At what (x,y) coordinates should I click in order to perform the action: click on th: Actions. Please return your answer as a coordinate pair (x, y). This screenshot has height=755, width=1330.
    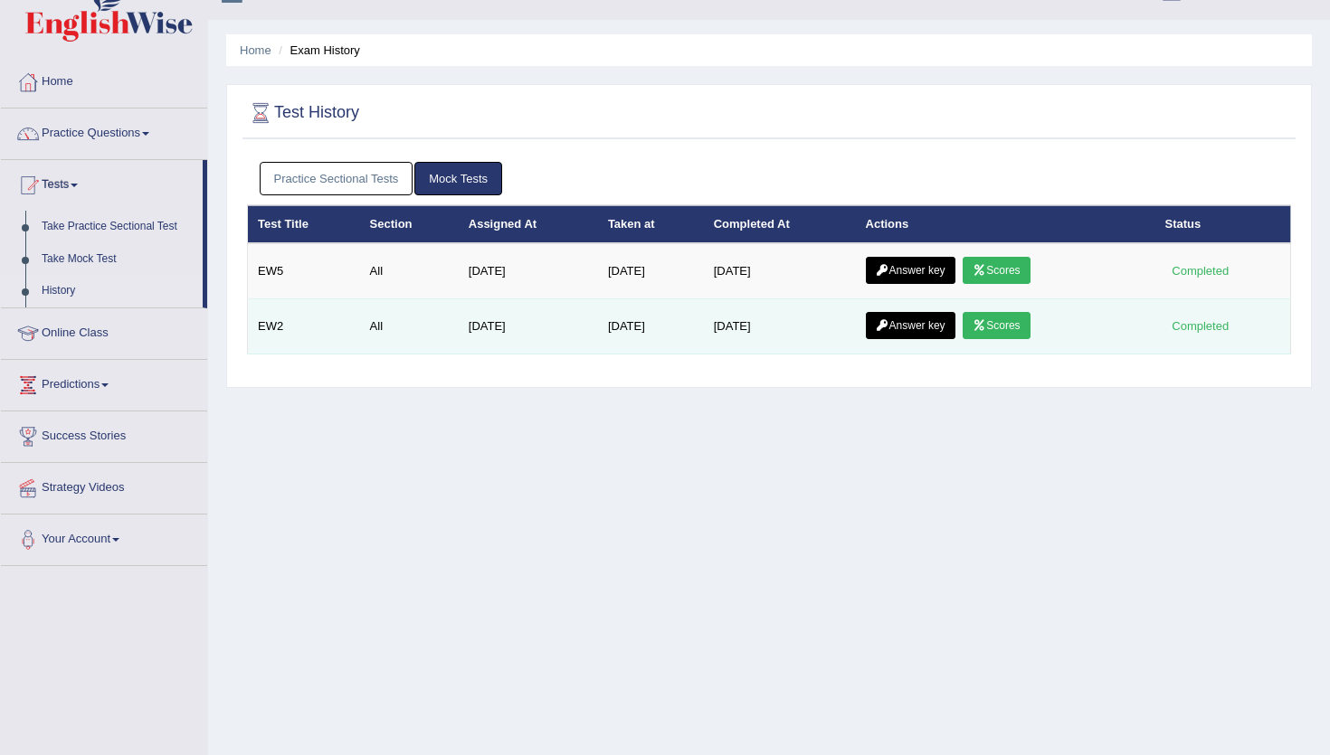
    Looking at the image, I should click on (1005, 224).